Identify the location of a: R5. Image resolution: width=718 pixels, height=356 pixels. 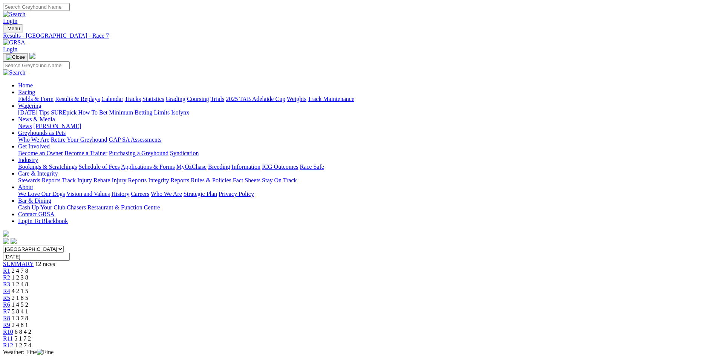
(6, 298).